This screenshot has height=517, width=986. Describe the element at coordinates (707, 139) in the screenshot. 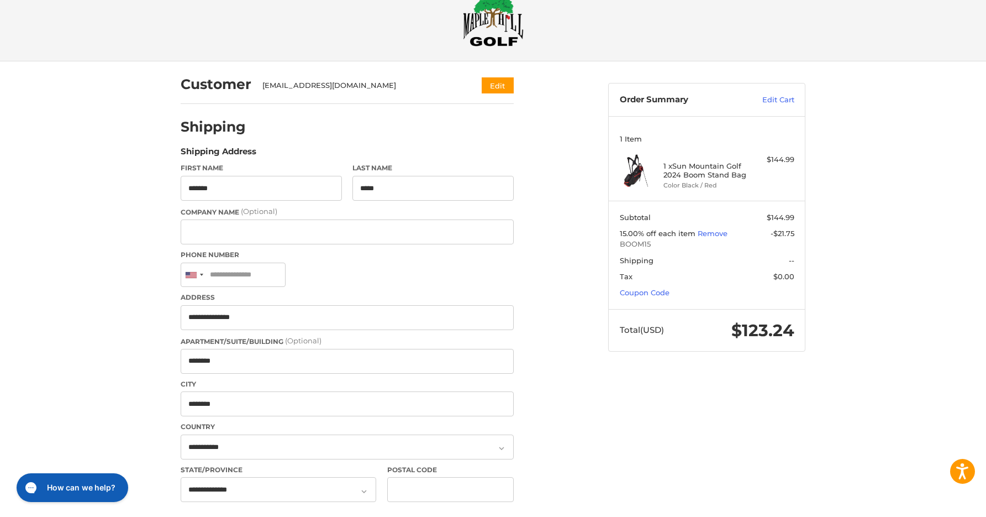

I see `h3: 1 Item` at that location.